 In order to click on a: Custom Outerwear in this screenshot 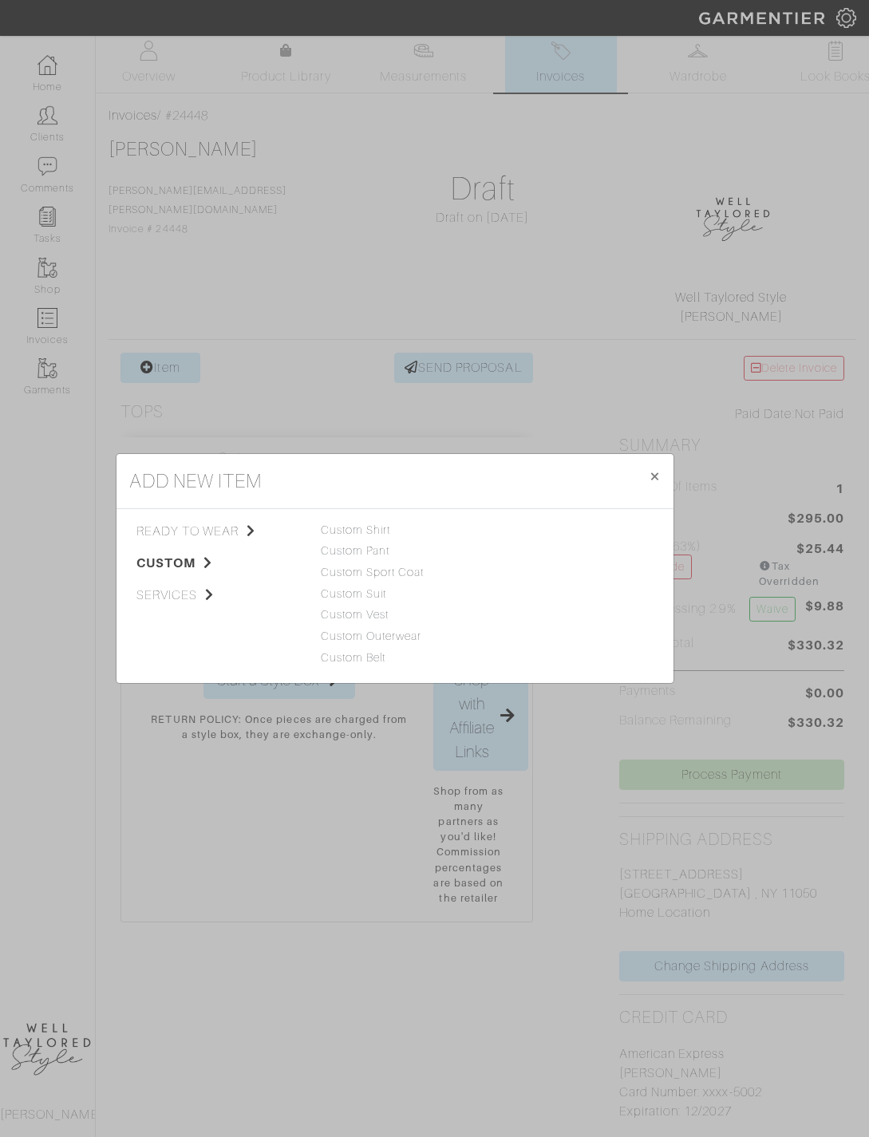, I will do `click(371, 636)`.